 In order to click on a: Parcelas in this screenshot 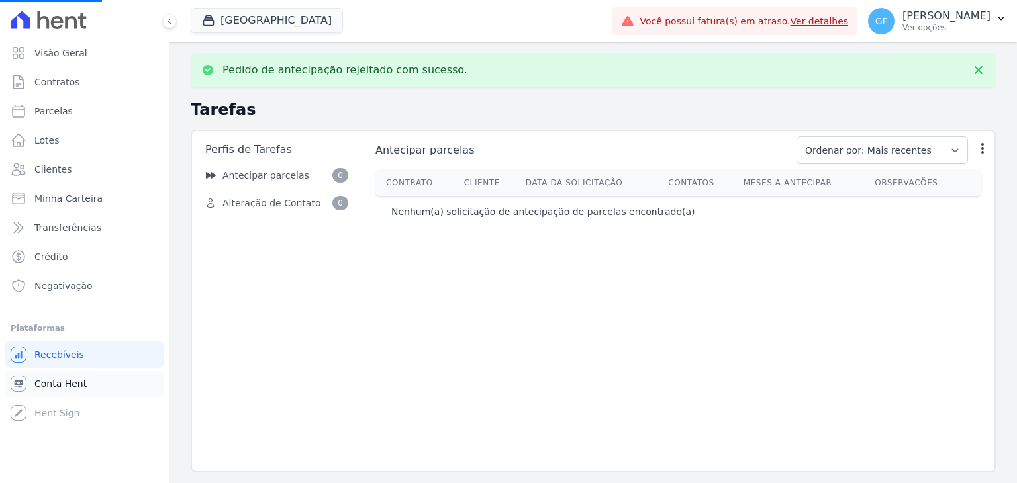, I will do `click(84, 111)`.